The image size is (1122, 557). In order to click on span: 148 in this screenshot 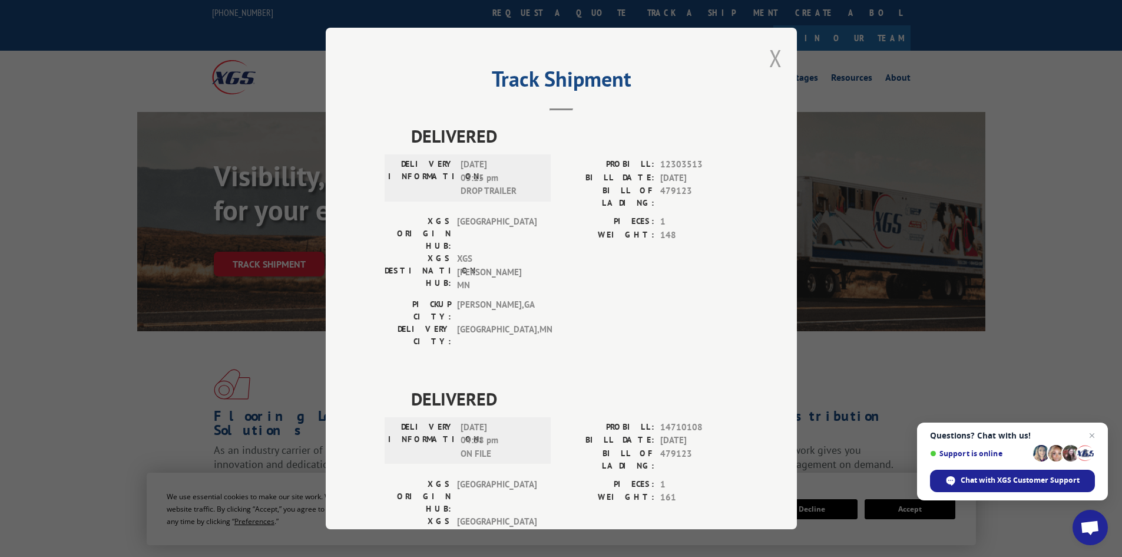, I will do `click(699, 235)`.